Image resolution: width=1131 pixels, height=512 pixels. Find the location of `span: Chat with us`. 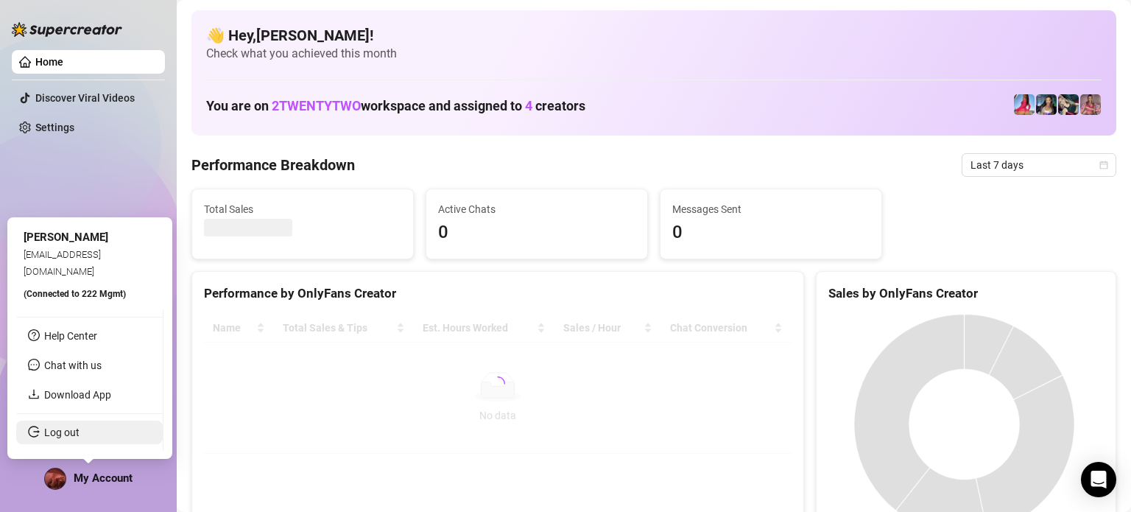

span: Chat with us is located at coordinates (73, 365).